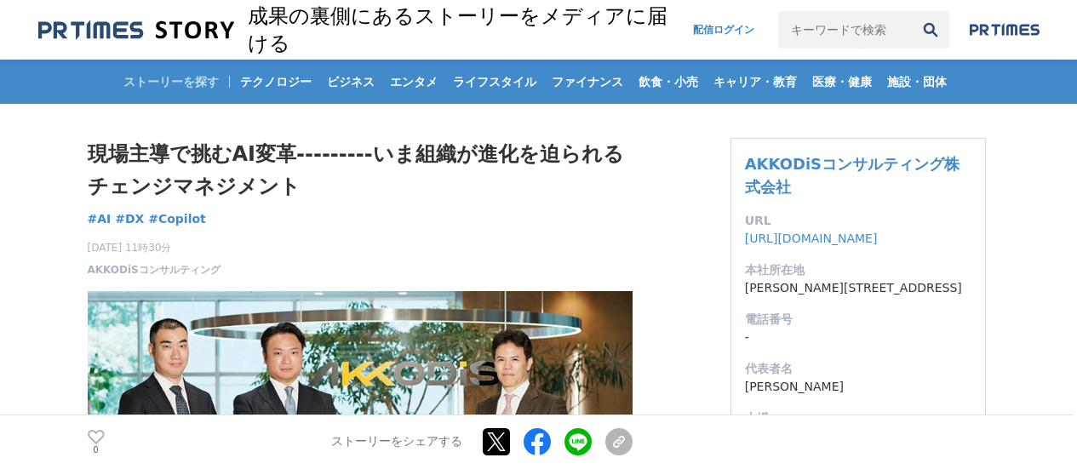 This screenshot has height=469, width=1077. I want to click on a: エンタメ, so click(414, 82).